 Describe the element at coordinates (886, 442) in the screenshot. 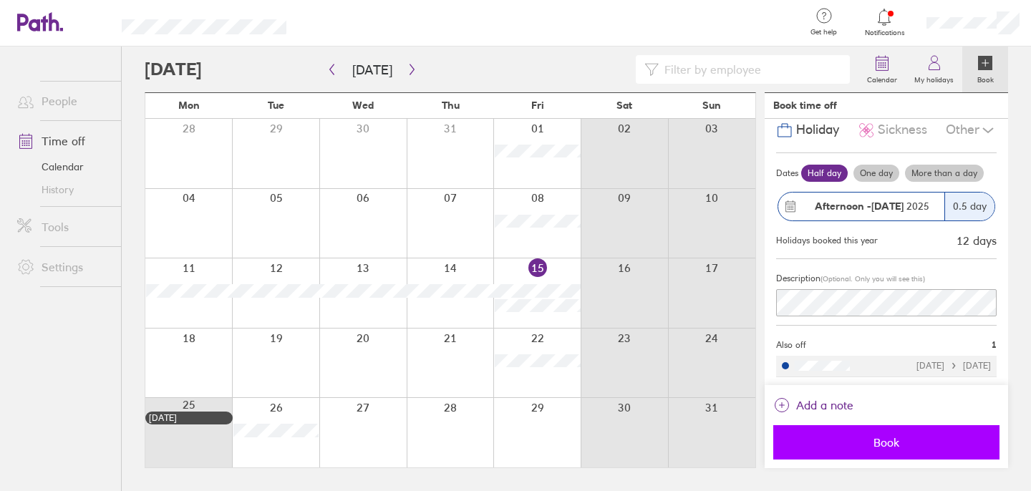

I see `button: Book` at that location.